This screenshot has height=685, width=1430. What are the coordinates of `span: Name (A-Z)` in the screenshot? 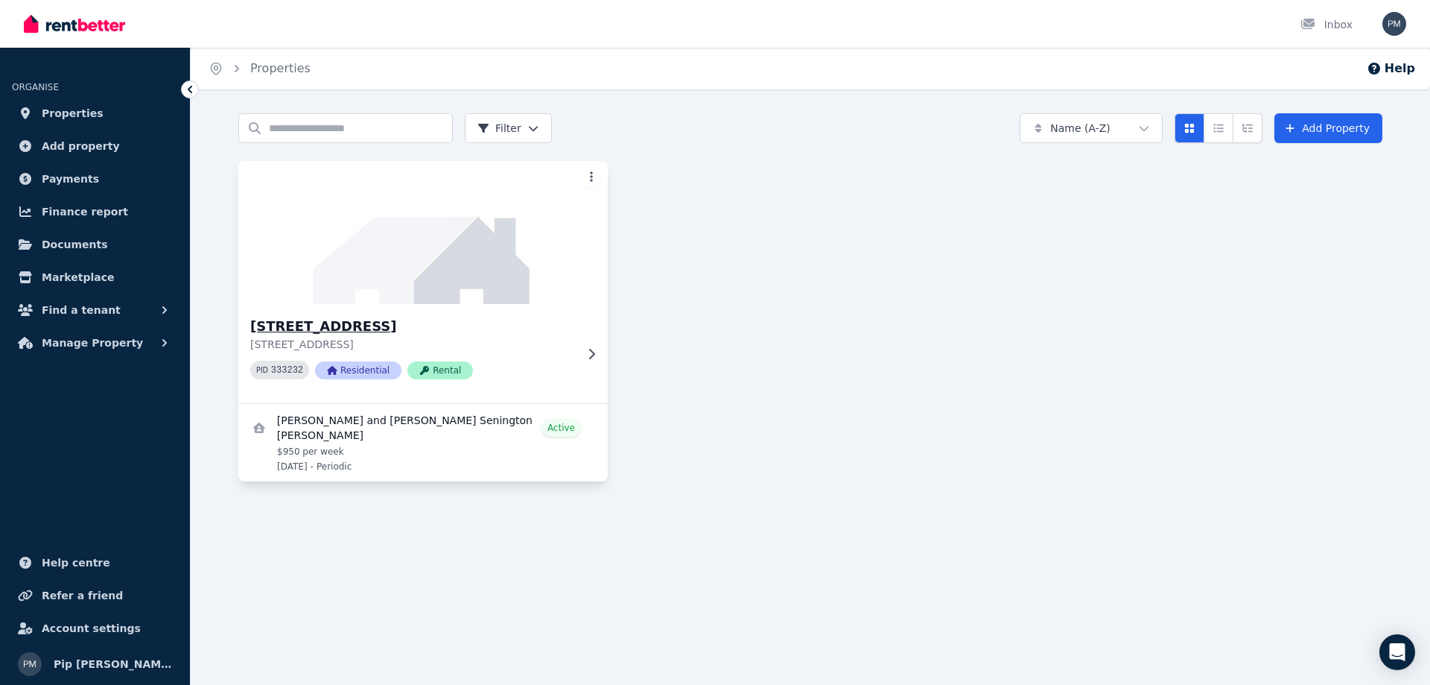 It's located at (1080, 128).